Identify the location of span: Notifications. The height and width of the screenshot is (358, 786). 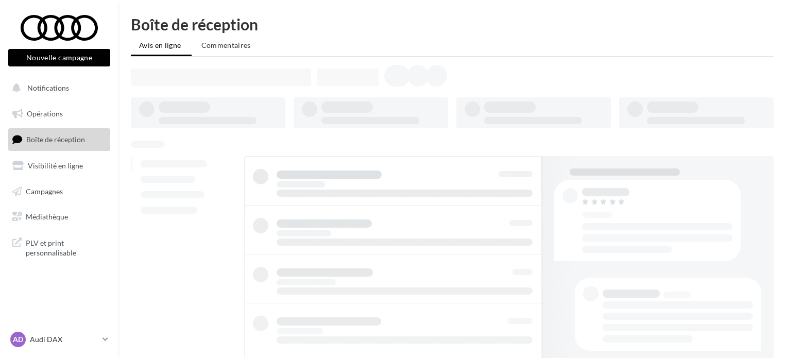
(48, 88).